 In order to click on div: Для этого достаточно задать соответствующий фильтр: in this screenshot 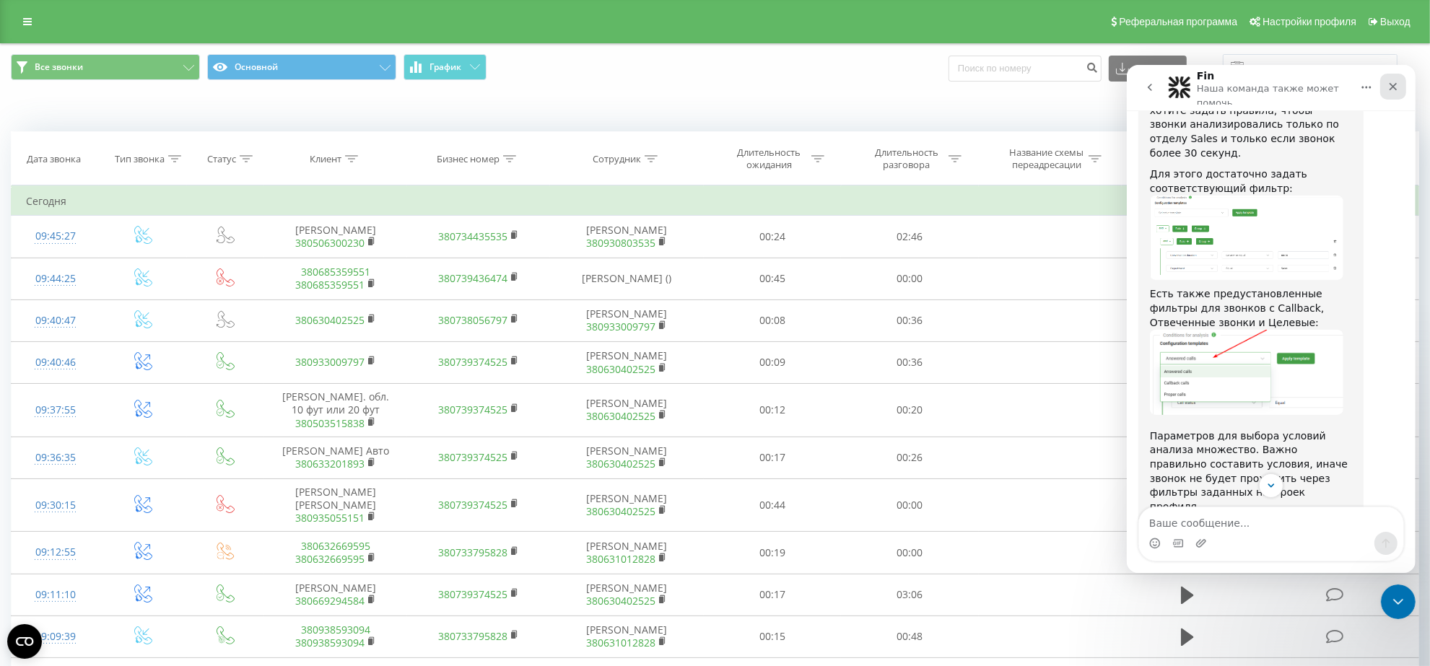, I will do `click(124, 116)`.